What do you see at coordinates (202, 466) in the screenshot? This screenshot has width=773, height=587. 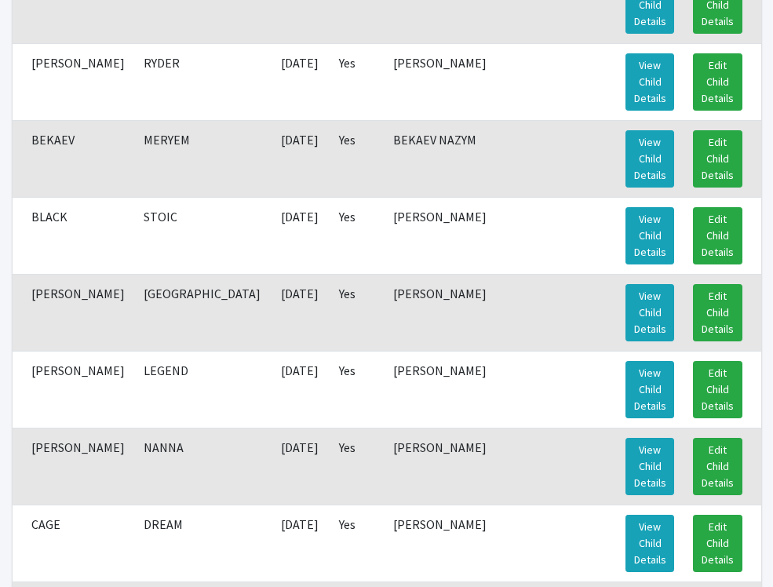 I see `td: NANNA` at bounding box center [202, 466].